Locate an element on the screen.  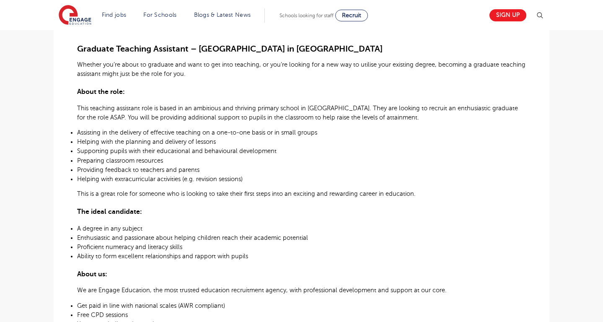
span: Helping with extracurricular activities (e.g. revision sessions) is located at coordinates (160, 179).